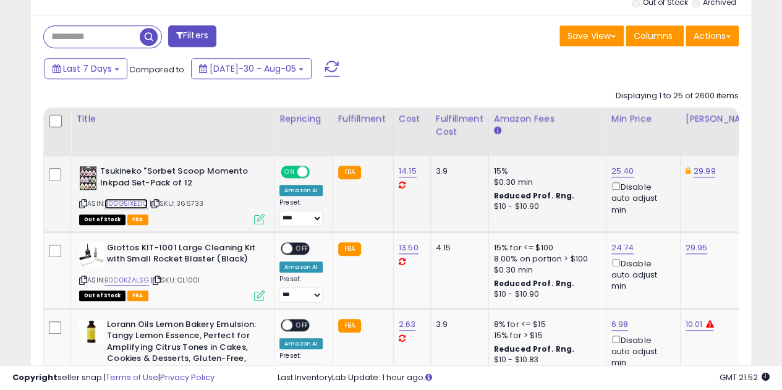 The image size is (782, 390). Describe the element at coordinates (545, 171) in the screenshot. I see `div: 15%` at that location.